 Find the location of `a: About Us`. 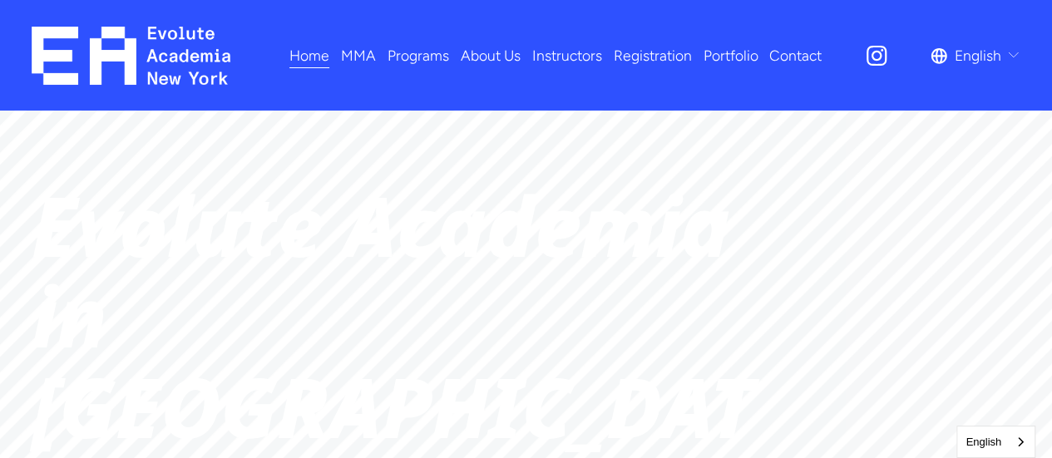

a: About Us is located at coordinates (490, 55).